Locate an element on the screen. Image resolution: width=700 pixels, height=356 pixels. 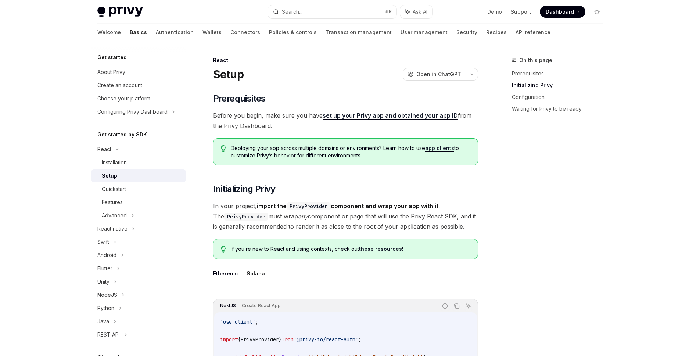
a: Create an account is located at coordinates (139, 85).